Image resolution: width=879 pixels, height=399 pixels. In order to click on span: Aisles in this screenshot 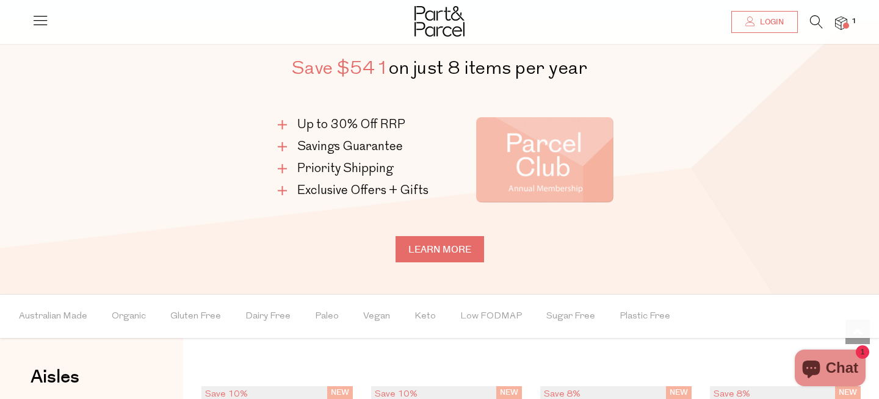, I will do `click(55, 377)`.